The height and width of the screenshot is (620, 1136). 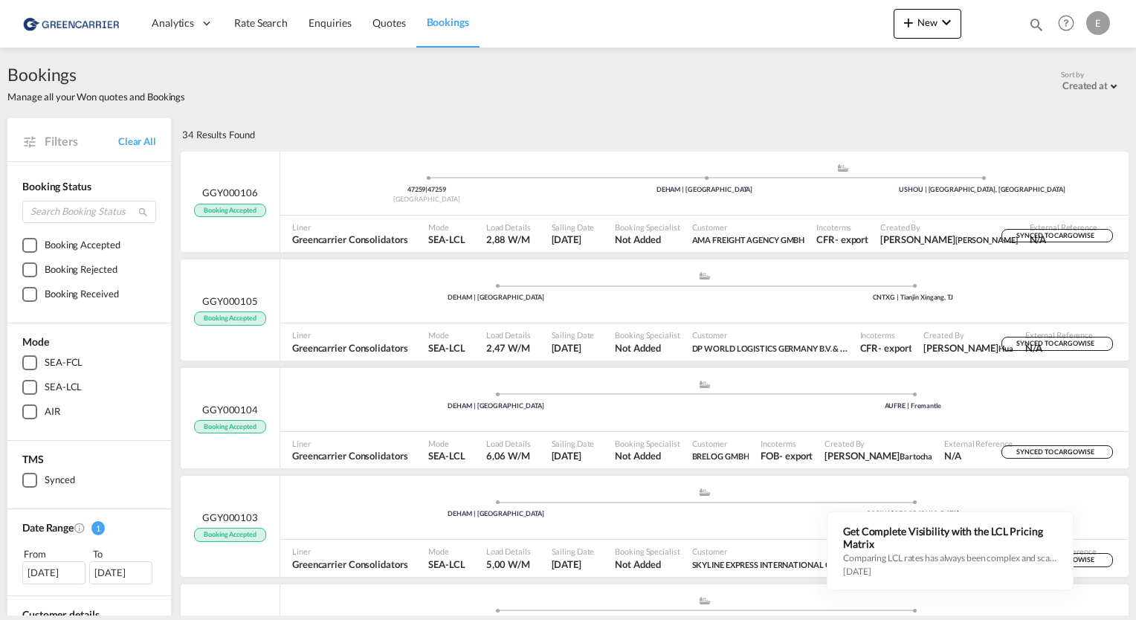 I want to click on span: GGY000105, so click(x=230, y=301).